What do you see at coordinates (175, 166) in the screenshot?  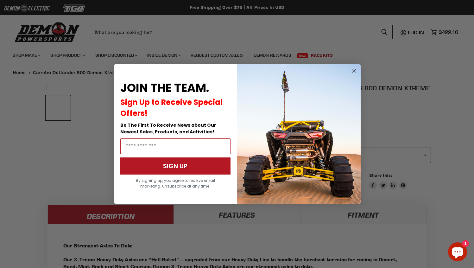 I see `button: SIGN UP` at bounding box center [175, 166].